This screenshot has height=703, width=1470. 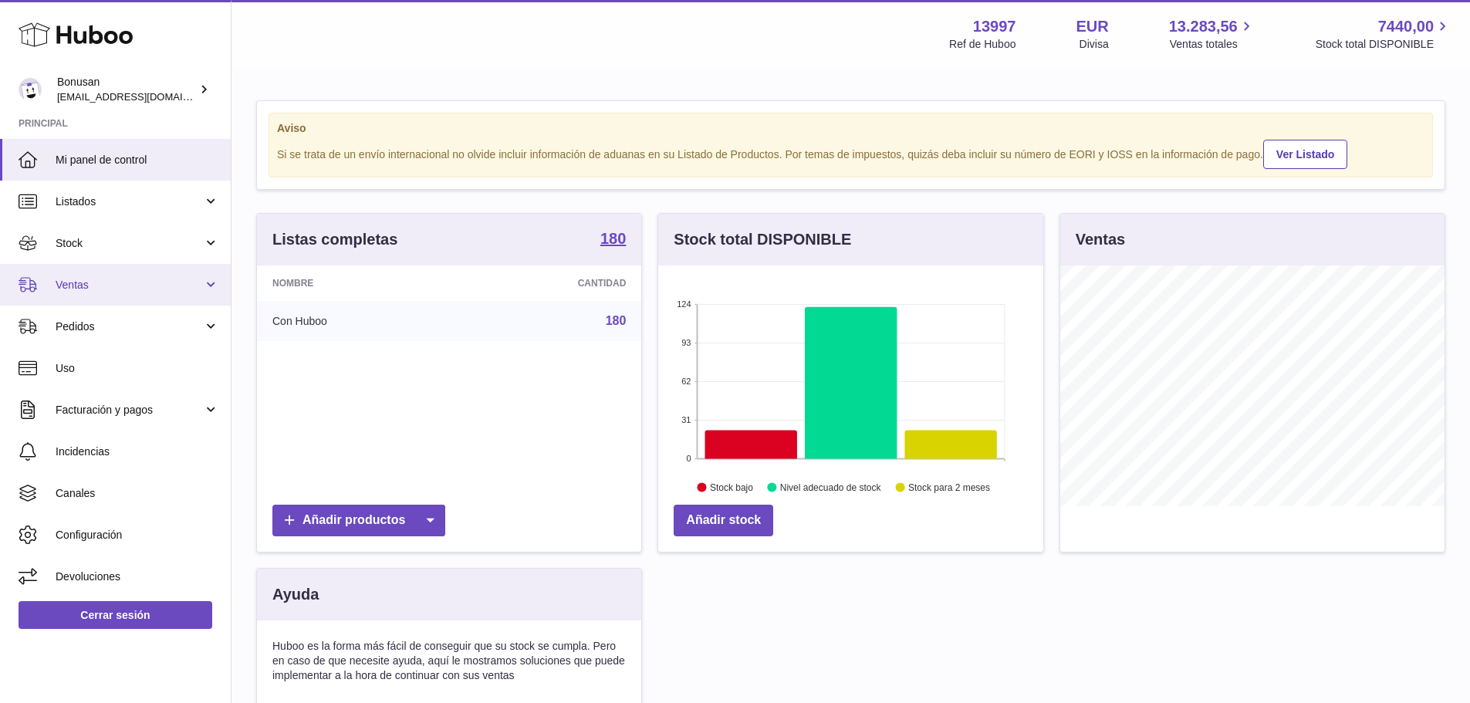 I want to click on a: Añadir stock, so click(x=723, y=520).